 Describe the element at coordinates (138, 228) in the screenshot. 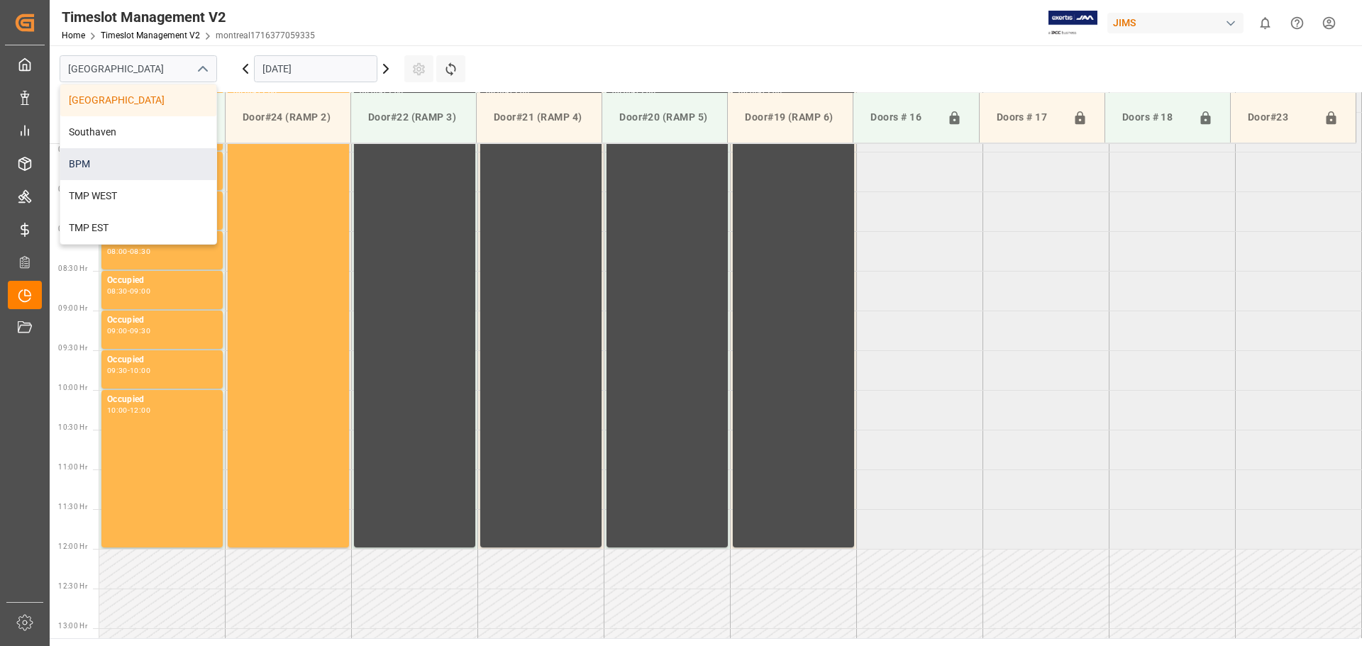

I see `div: TMP EST` at that location.